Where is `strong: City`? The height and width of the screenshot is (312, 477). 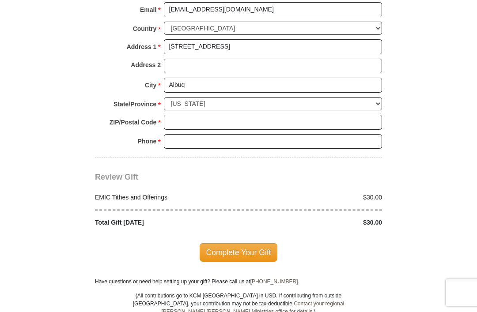 strong: City is located at coordinates (151, 85).